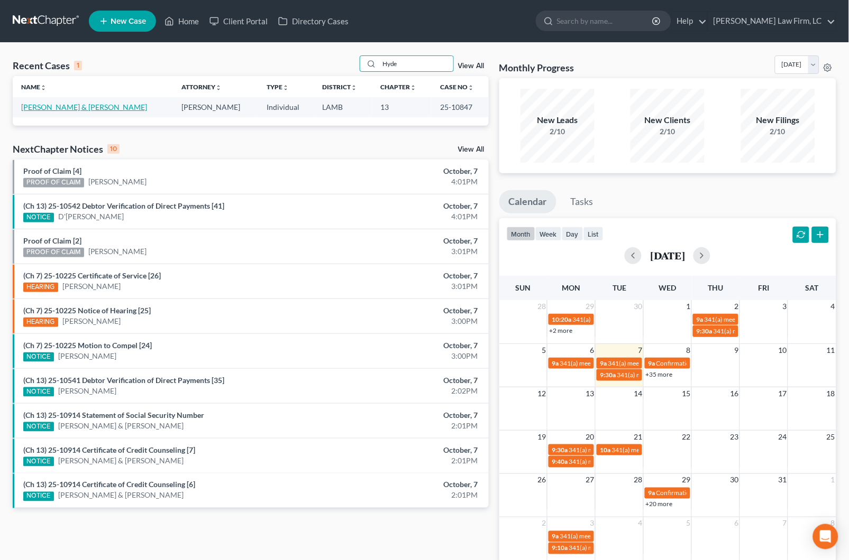  What do you see at coordinates (658, 504) in the screenshot?
I see `a: +20 more` at bounding box center [658, 504].